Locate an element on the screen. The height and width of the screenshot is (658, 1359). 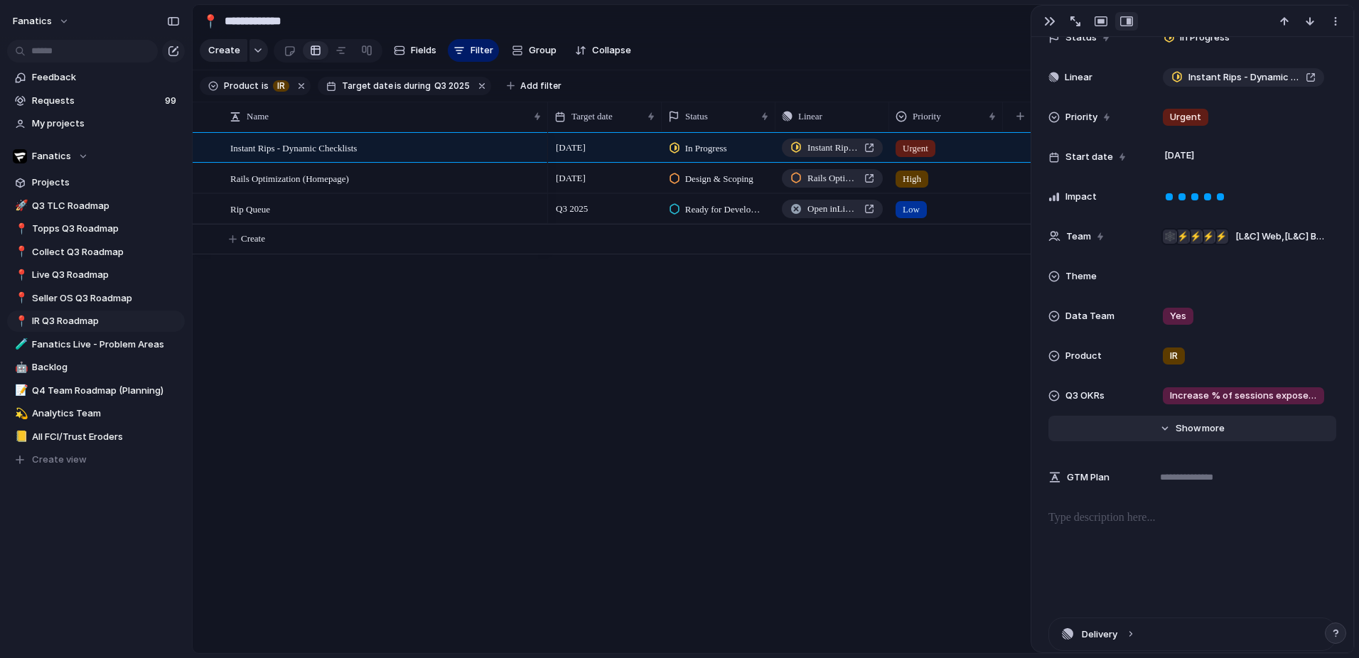
span: Group is located at coordinates (542, 50).